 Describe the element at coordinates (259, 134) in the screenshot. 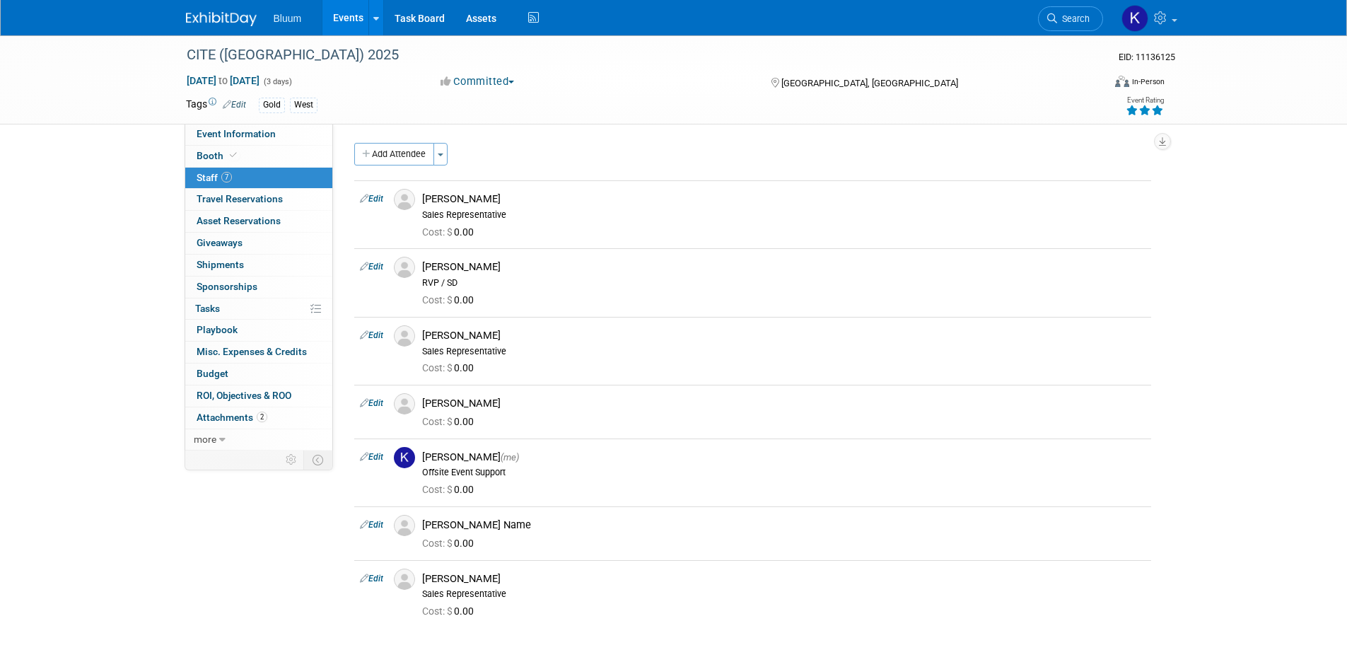

I see `a: Event Information` at that location.